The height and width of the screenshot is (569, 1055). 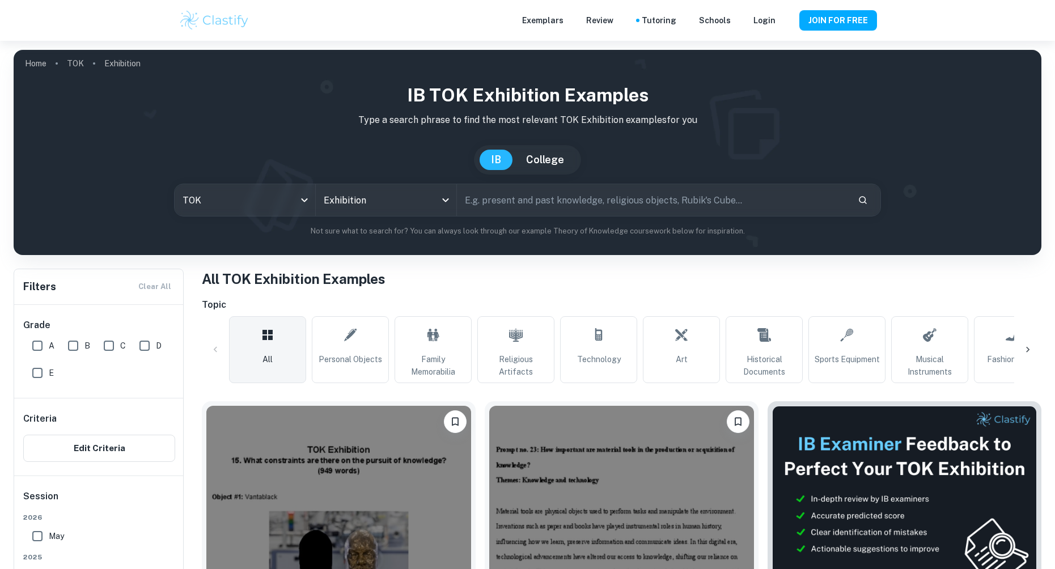 What do you see at coordinates (99, 325) in the screenshot?
I see `h6: Grade` at bounding box center [99, 325].